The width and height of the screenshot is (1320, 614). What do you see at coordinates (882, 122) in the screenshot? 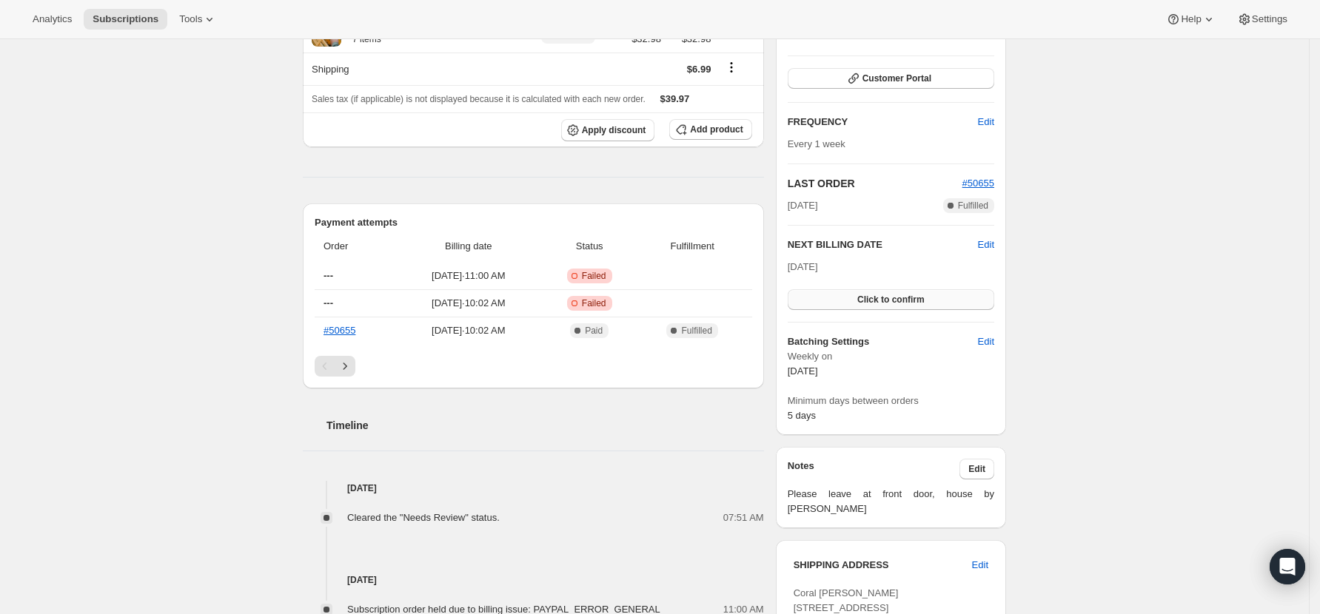
I see `h2: FREQUENCY` at bounding box center [882, 122].